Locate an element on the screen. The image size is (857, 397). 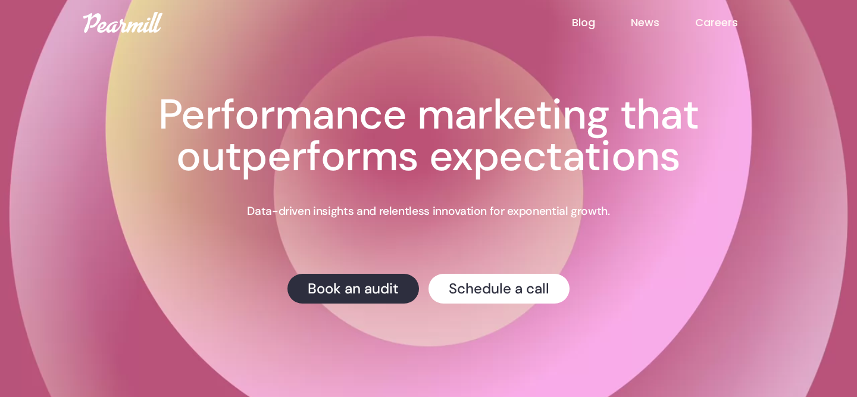
a: News is located at coordinates (663, 23).